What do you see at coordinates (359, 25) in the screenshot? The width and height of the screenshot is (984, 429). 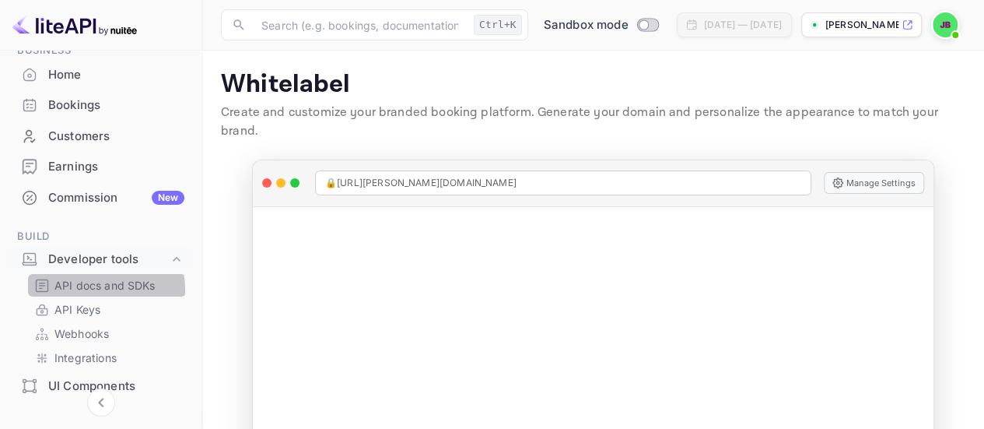 I see `input: Search (e.g. bookings, documentation)` at bounding box center [359, 25].